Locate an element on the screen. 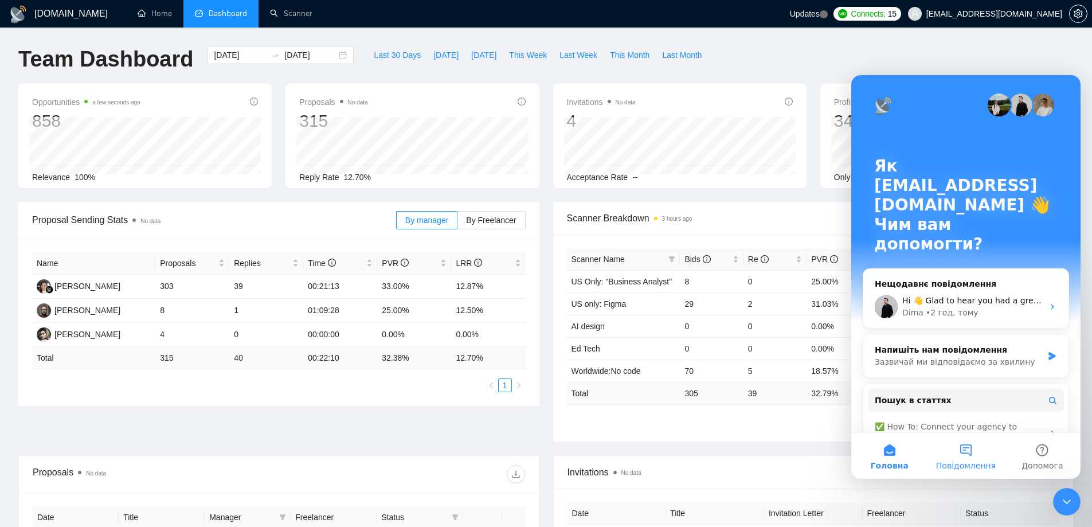  span: dashboard is located at coordinates (199, 13).